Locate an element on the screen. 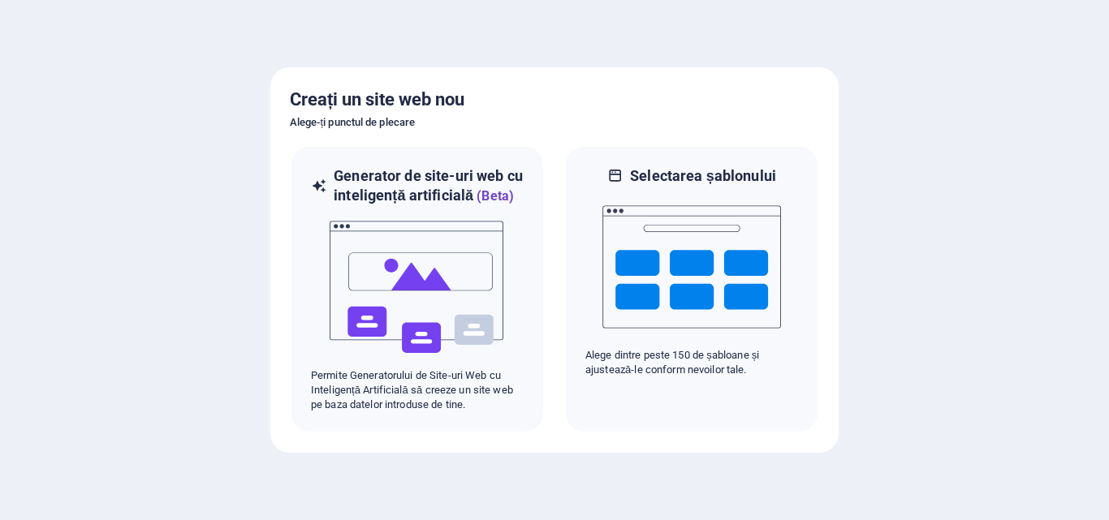 The width and height of the screenshot is (1109, 520). div: Selectarea șablonuluiAlege dintre peste 150 de șabloane și ajustează-le conform nevoilor tale. is located at coordinates (692, 289).